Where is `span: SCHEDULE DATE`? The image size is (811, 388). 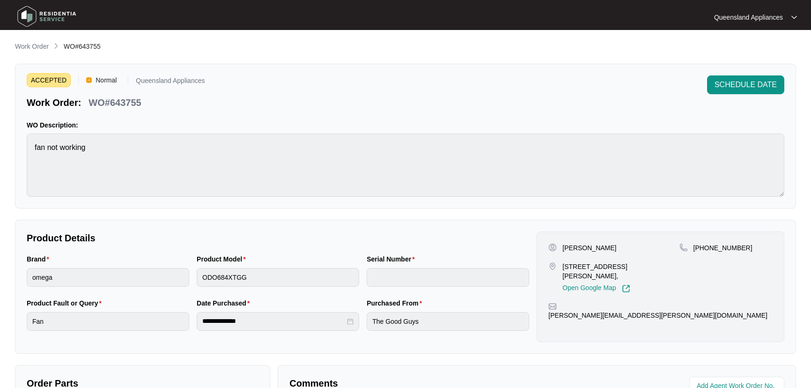
span: SCHEDULE DATE is located at coordinates (746, 85).